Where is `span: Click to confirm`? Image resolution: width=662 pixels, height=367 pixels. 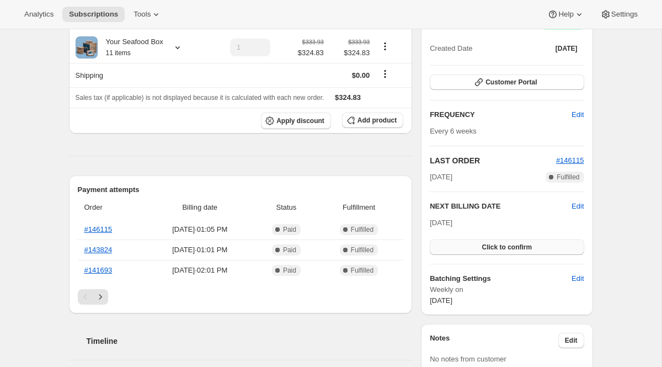 span: Click to confirm is located at coordinates (507, 247).